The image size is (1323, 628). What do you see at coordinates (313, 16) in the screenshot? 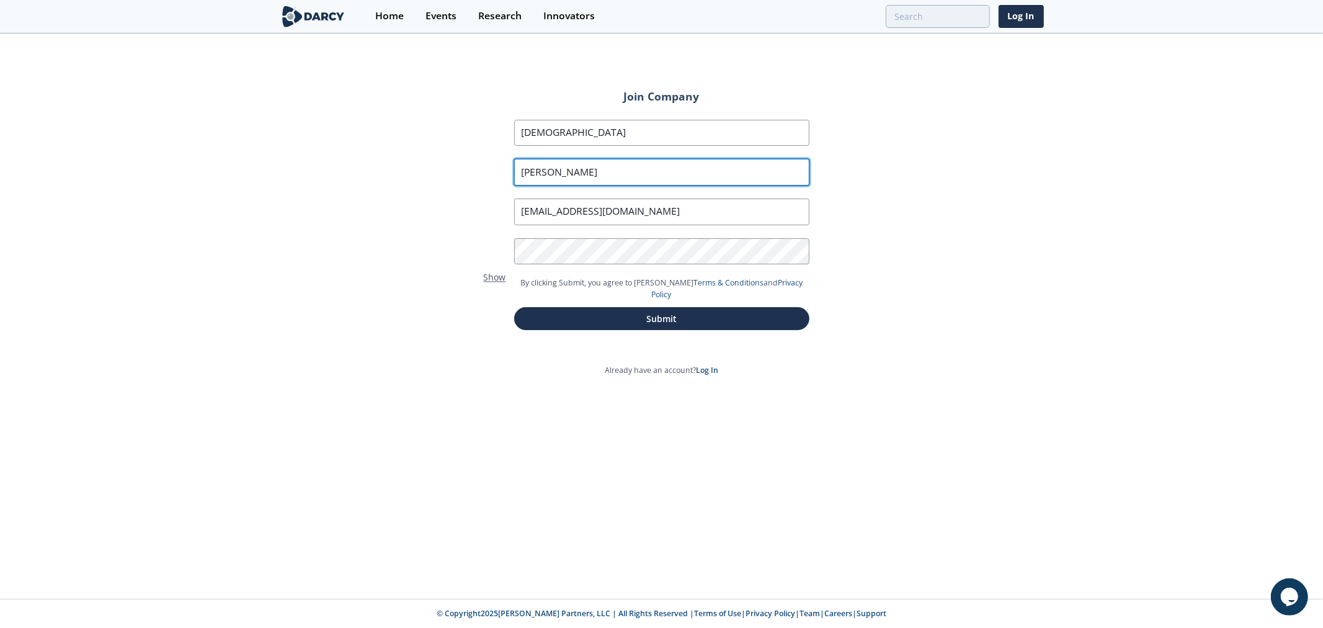
I see `img: logo-wide.svg` at bounding box center [313, 16].